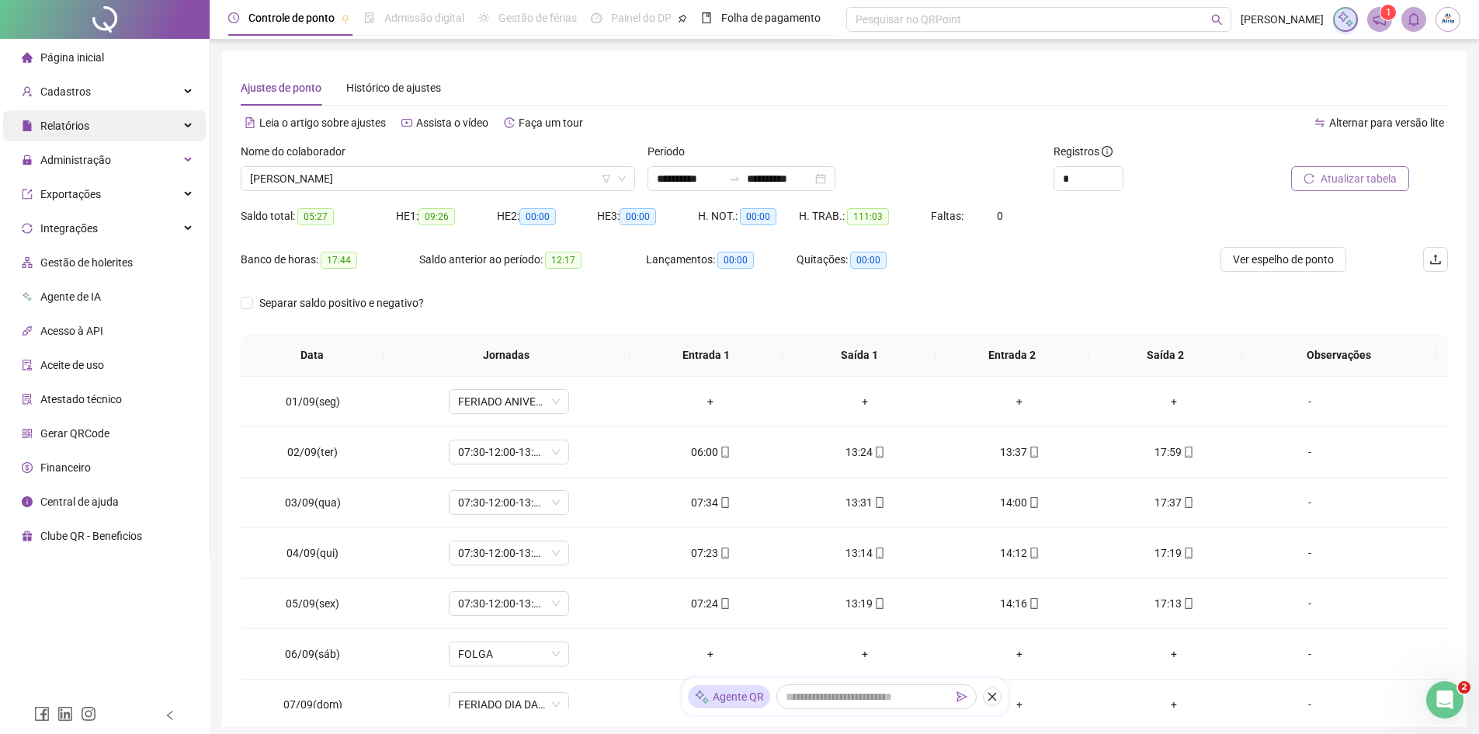 This screenshot has height=734, width=1479. I want to click on span: Histórico de ajustes, so click(394, 88).